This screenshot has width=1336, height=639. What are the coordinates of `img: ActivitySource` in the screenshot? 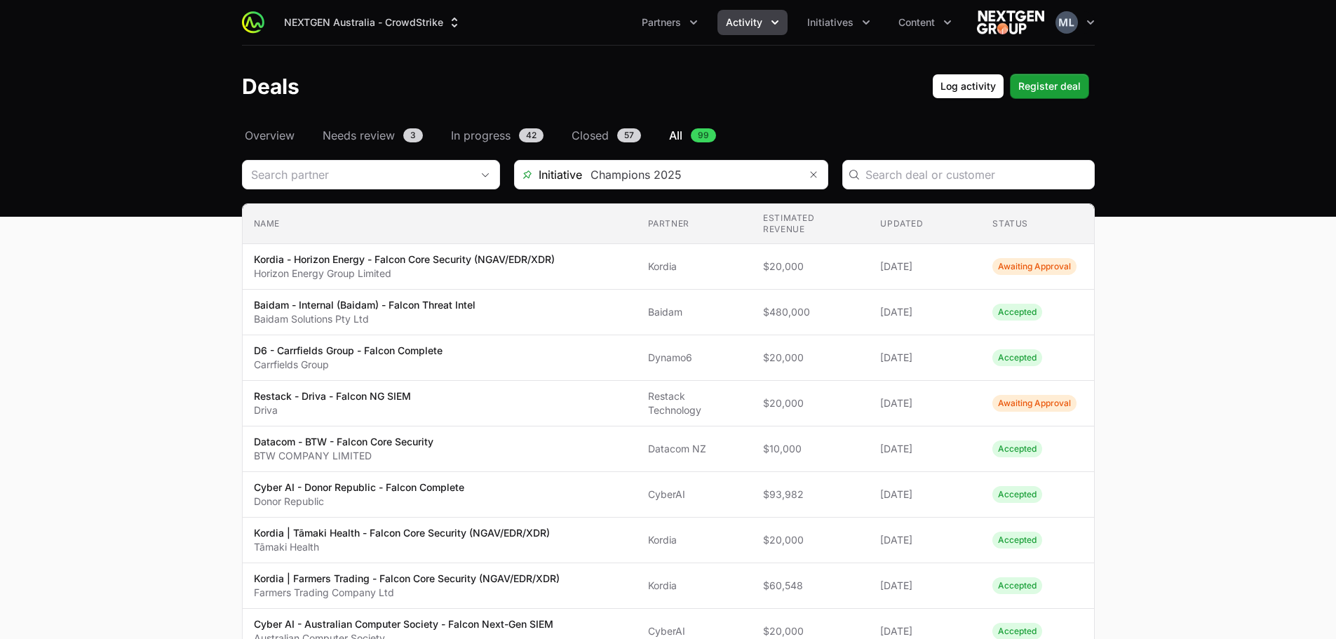 It's located at (253, 22).